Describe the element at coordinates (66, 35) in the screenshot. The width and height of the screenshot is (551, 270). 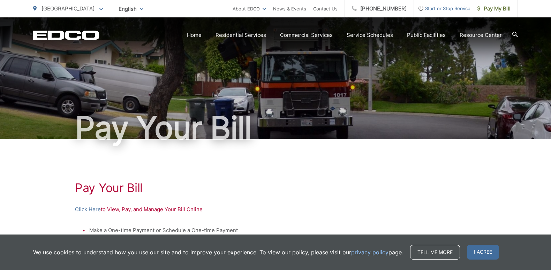
I see `a: EDCD logo. Return to the homepage.` at that location.